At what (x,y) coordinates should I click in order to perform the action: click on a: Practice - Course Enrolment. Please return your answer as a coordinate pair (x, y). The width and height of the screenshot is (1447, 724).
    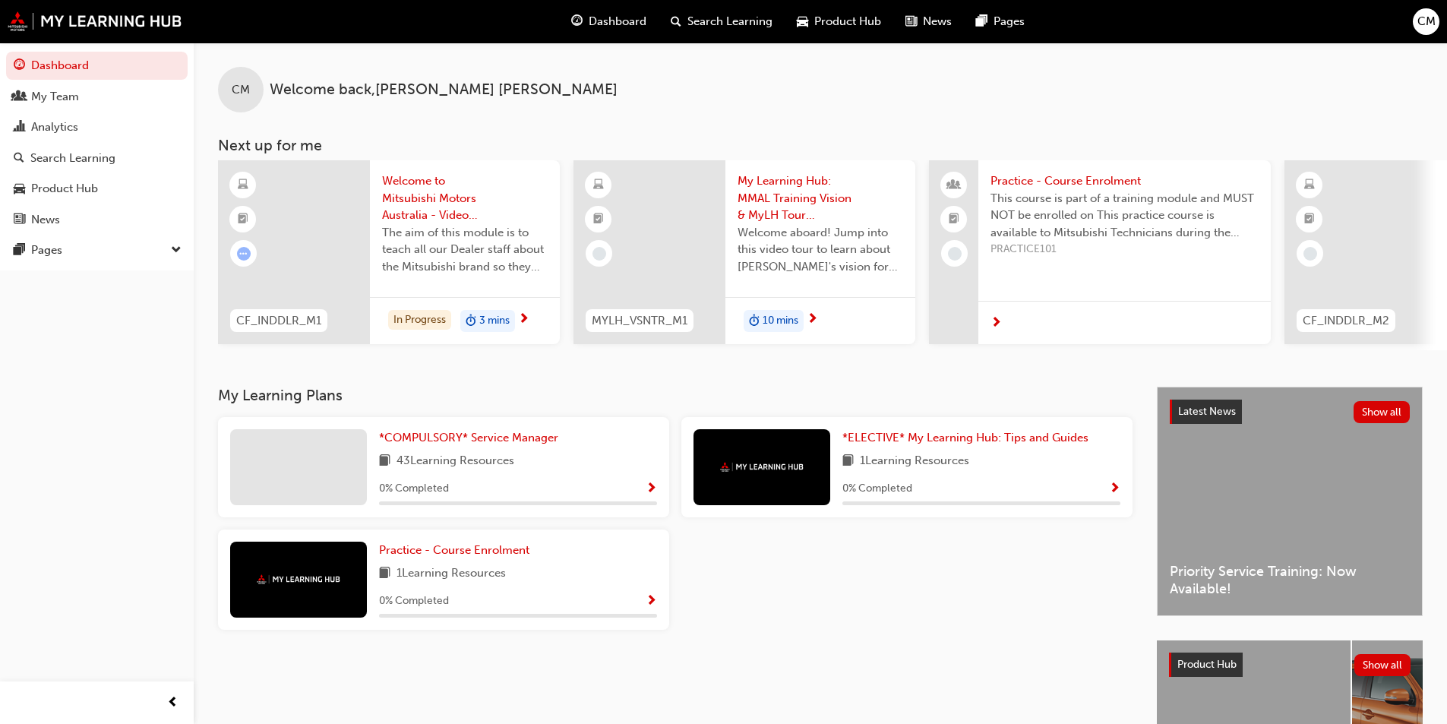
    Looking at the image, I should click on (457, 550).